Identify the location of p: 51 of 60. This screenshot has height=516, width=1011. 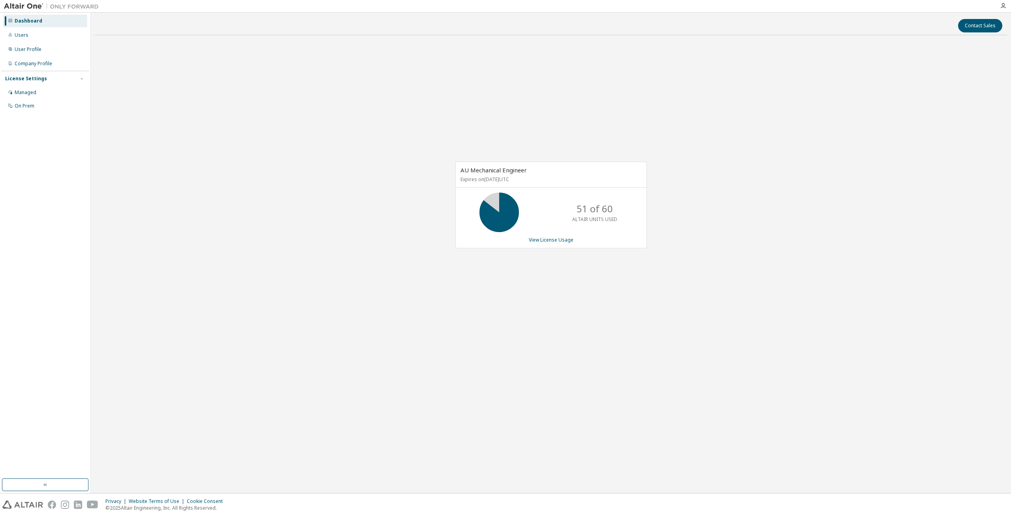
(595, 209).